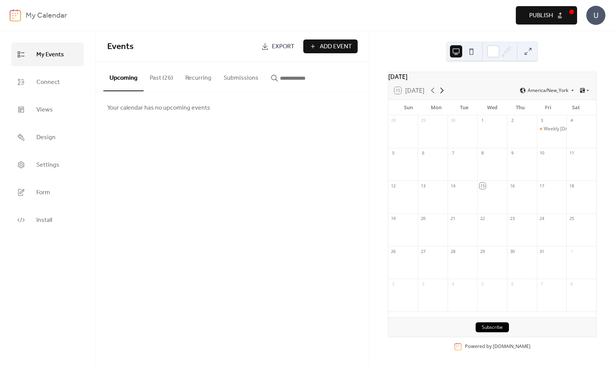  Describe the element at coordinates (571, 185) in the screenshot. I see `div: 18` at that location.